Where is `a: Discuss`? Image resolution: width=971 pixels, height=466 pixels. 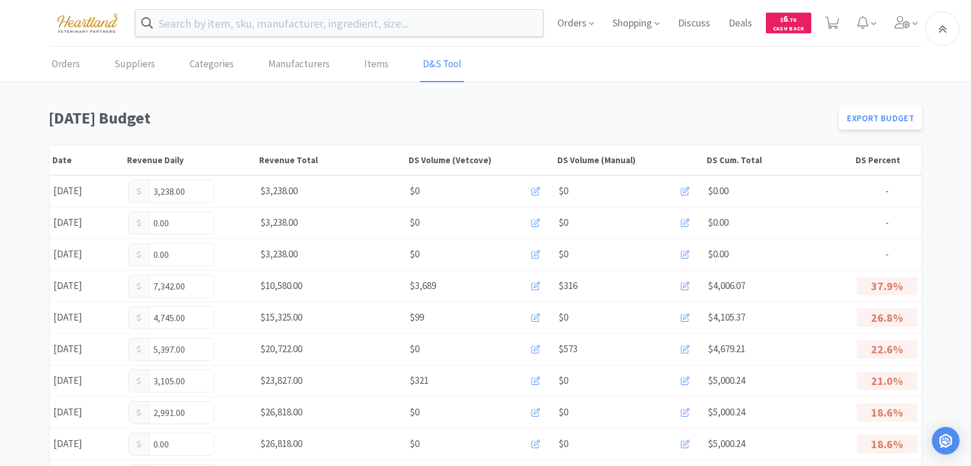 a: Discuss is located at coordinates (694, 24).